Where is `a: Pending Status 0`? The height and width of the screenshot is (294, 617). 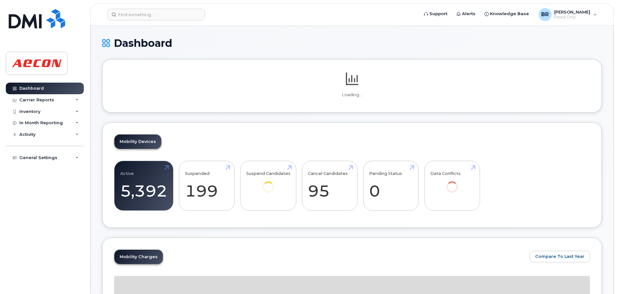
a: Pending Status 0 is located at coordinates (391, 186).